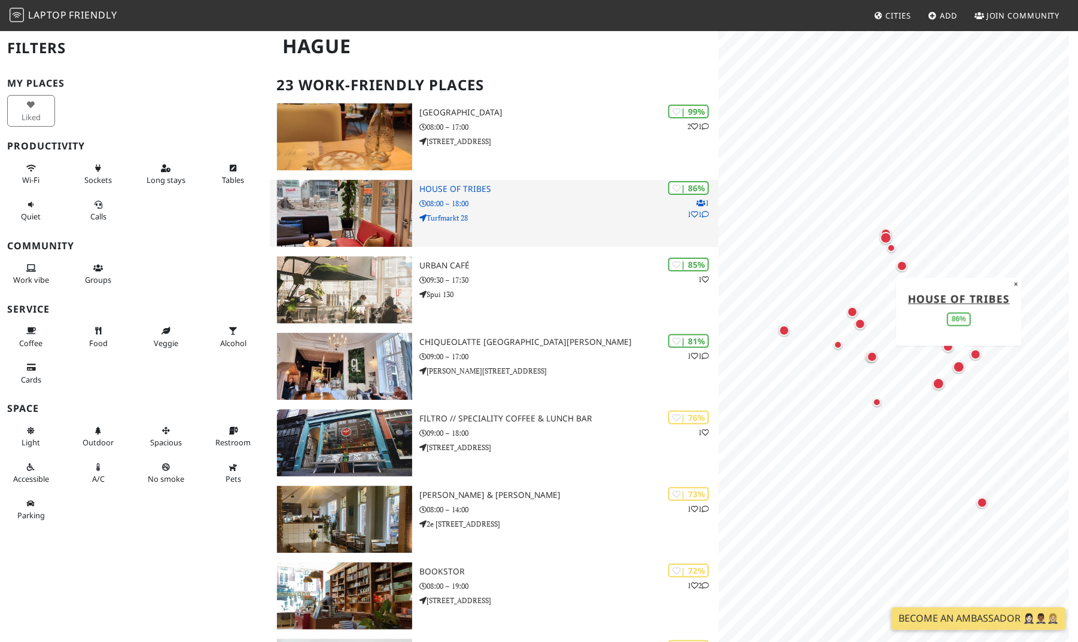 Image resolution: width=1078 pixels, height=642 pixels. I want to click on p: 08:00 – 17:00, so click(569, 127).